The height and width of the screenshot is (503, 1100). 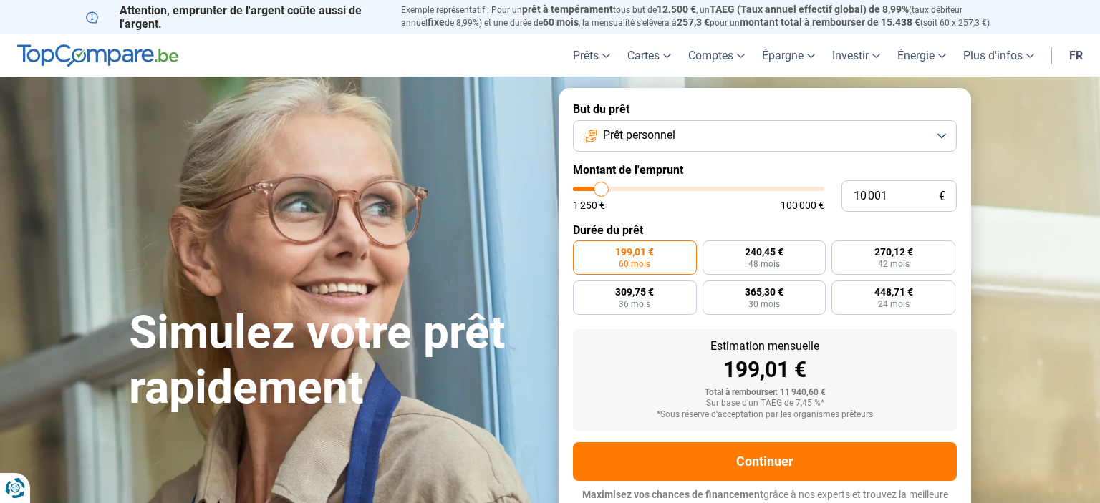 What do you see at coordinates (592, 55) in the screenshot?
I see `a: Prêts` at bounding box center [592, 55].